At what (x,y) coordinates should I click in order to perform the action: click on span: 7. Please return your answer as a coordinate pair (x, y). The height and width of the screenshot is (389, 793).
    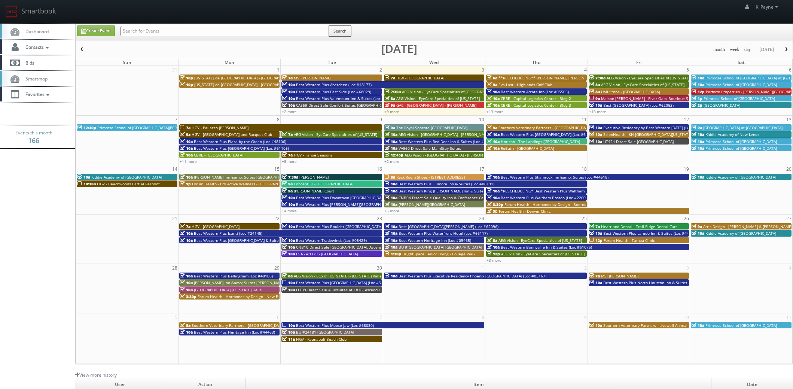
    Looking at the image, I should click on (176, 119).